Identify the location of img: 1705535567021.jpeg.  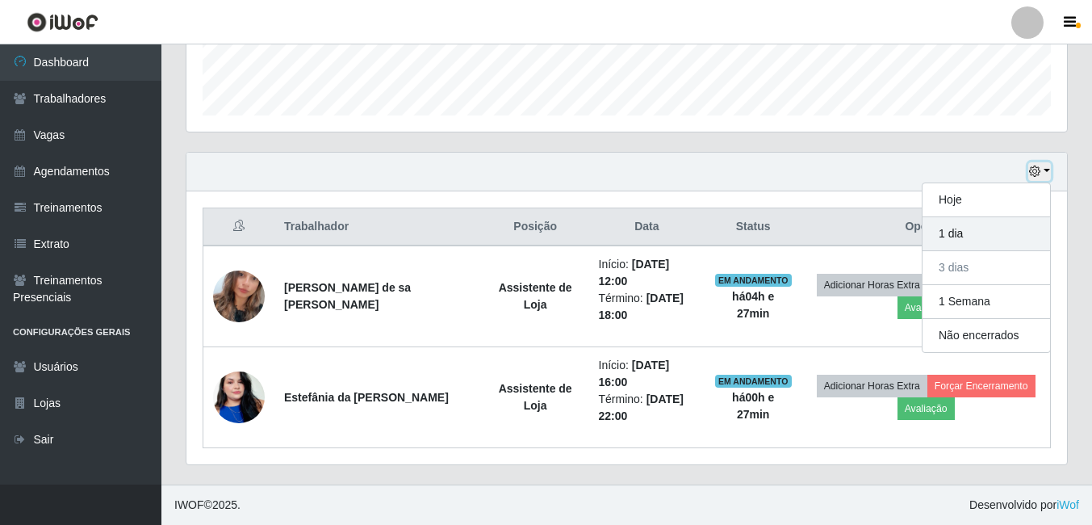
(239, 397).